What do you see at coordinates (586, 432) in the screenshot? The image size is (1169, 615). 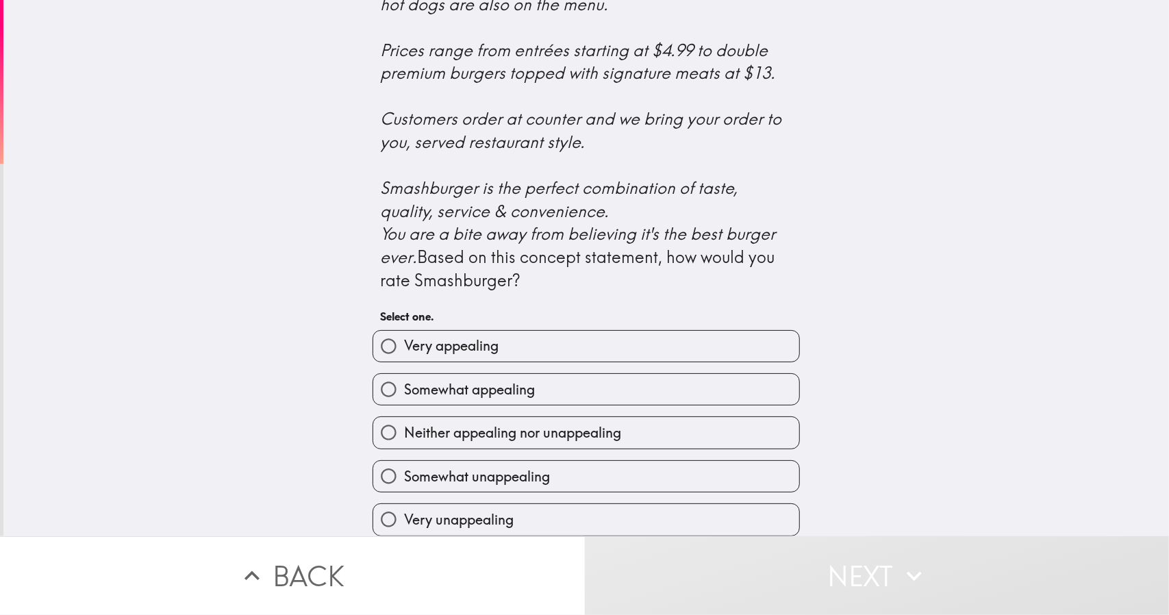 I see `button: Neither appealing nor unappealing` at bounding box center [586, 432].